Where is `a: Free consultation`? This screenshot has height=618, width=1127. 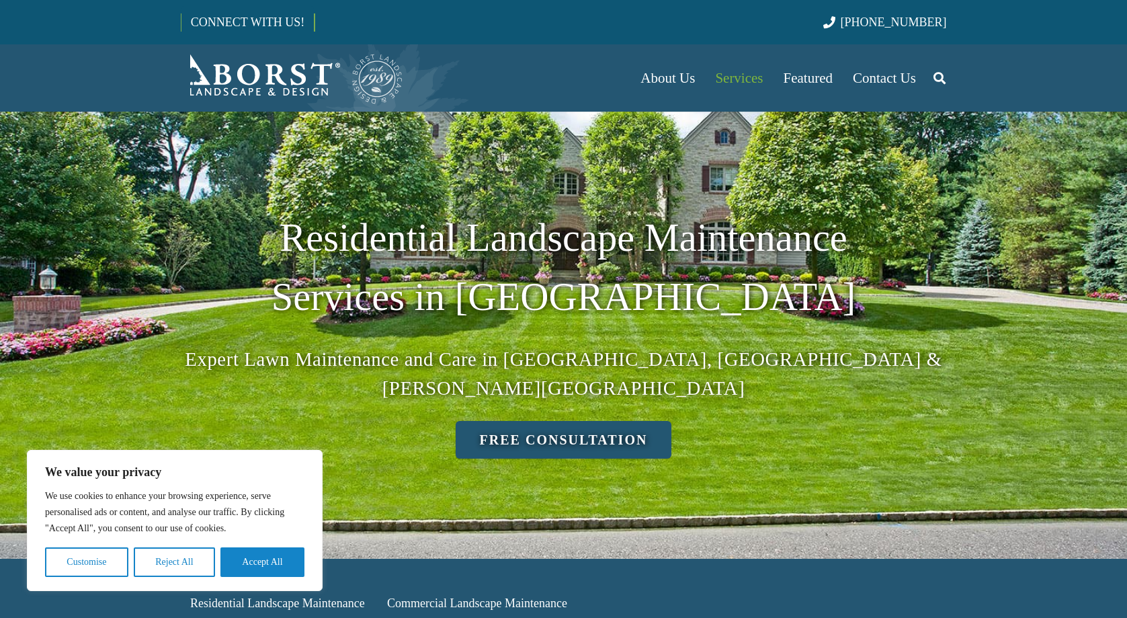 a: Free consultation is located at coordinates (564, 440).